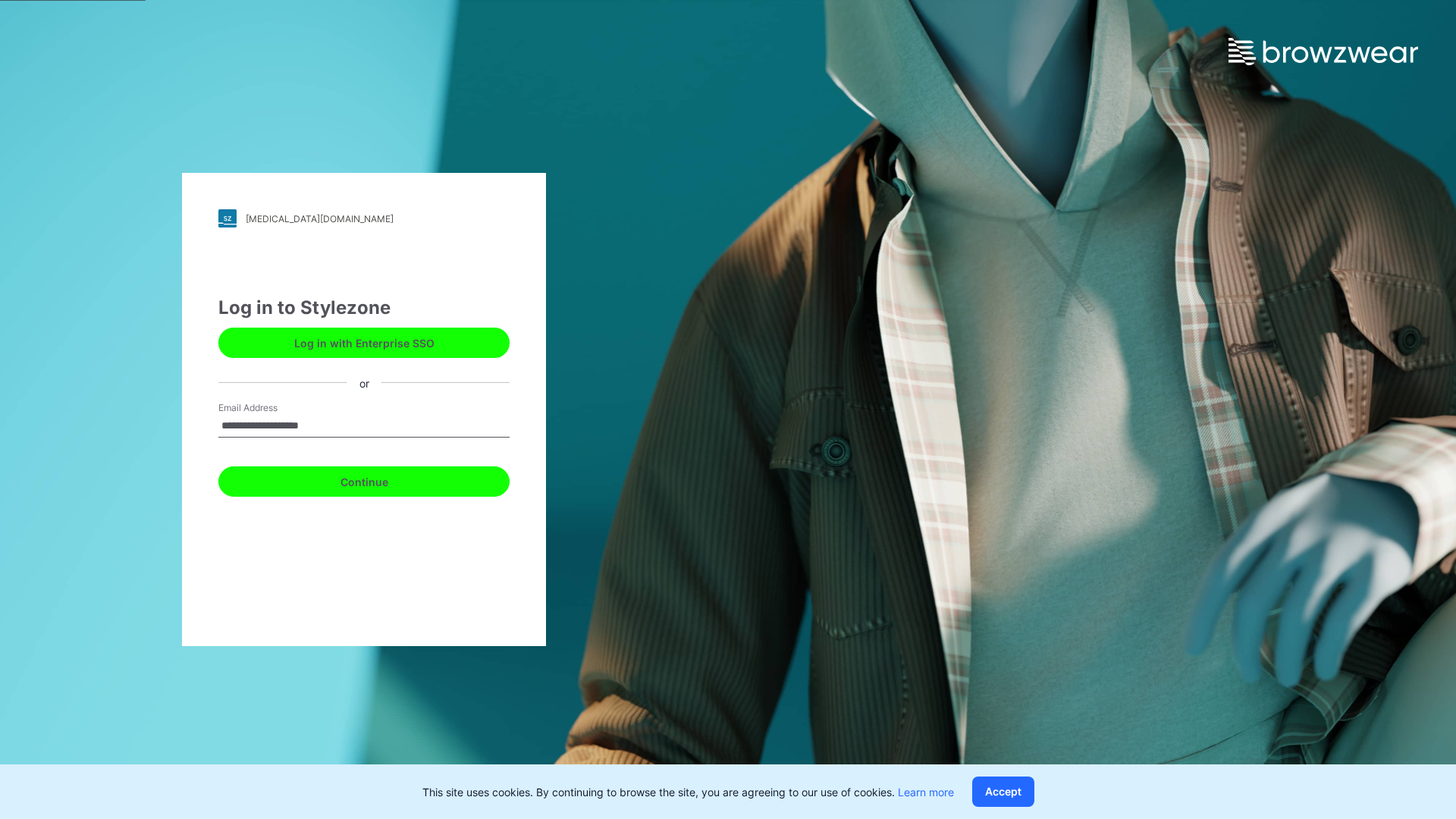 The image size is (1456, 819). What do you see at coordinates (926, 792) in the screenshot?
I see `a: Learn more` at bounding box center [926, 792].